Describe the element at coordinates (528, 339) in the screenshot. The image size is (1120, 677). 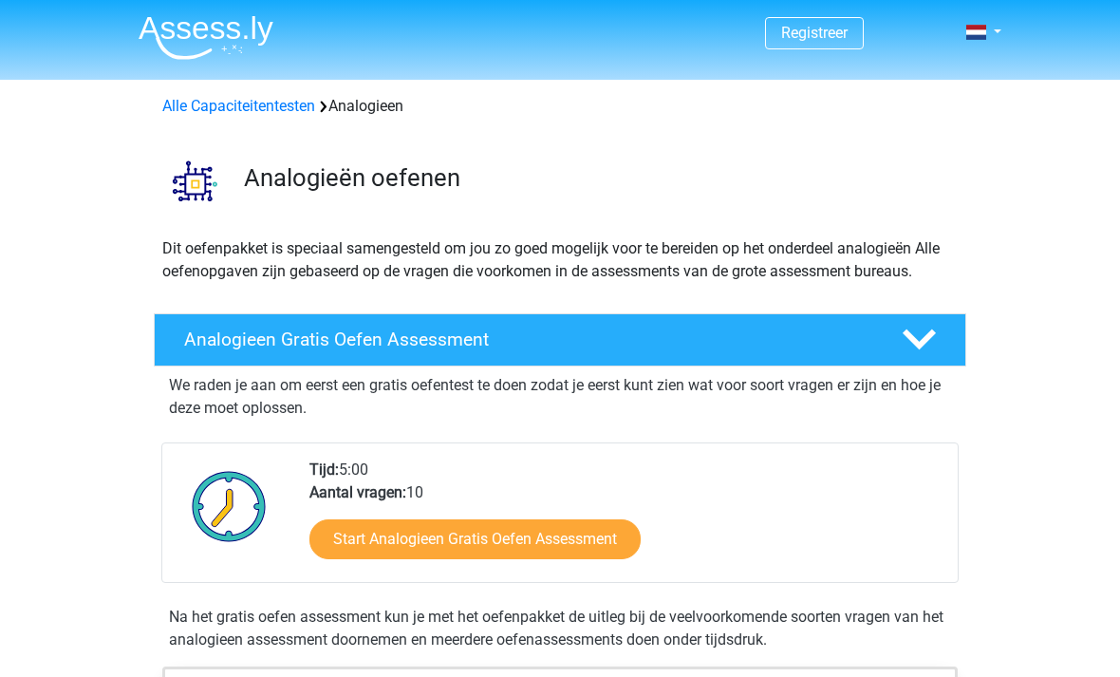
I see `h4: Analogieen Gratis Oefen Assessment` at that location.